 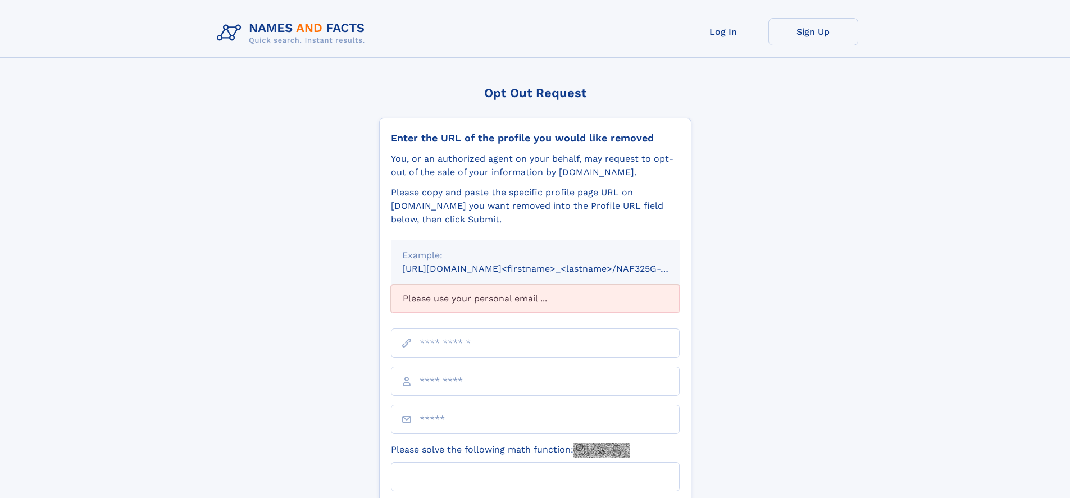 What do you see at coordinates (536, 166) in the screenshot?
I see `div: You, or an authorized agent on your behalf, may request to opt-out of the sale of your informatio...` at bounding box center [536, 166].